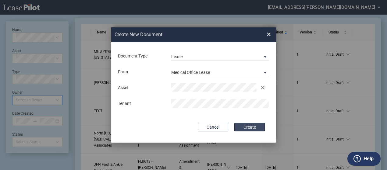 The height and width of the screenshot is (170, 387). What do you see at coordinates (368, 159) in the screenshot?
I see `label: Help` at bounding box center [368, 159].